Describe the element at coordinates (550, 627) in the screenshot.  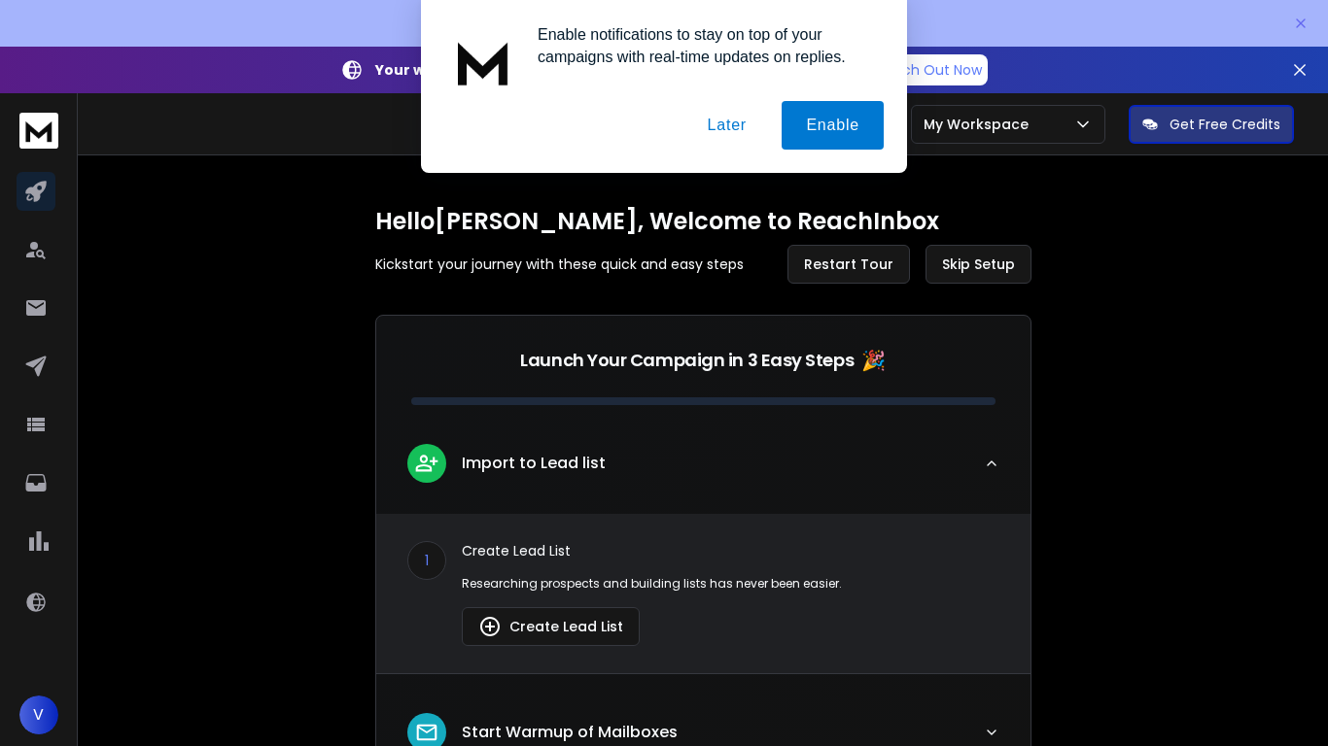
I see `button: Create Lead List` at that location.